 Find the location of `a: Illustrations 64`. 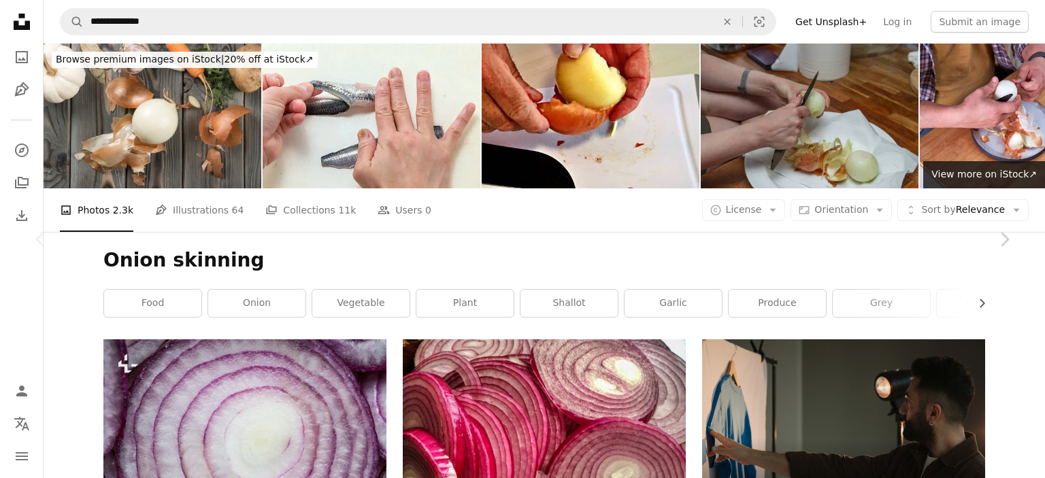

a: Illustrations 64 is located at coordinates (199, 210).